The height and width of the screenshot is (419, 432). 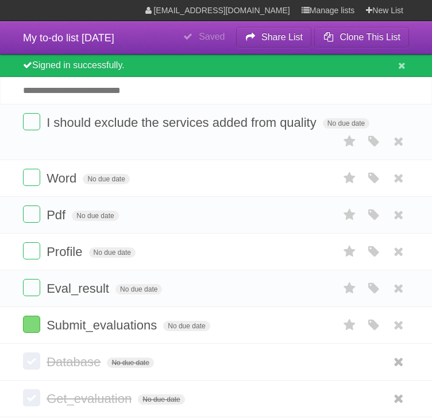 What do you see at coordinates (79, 288) in the screenshot?
I see `span: Eval_result` at bounding box center [79, 288].